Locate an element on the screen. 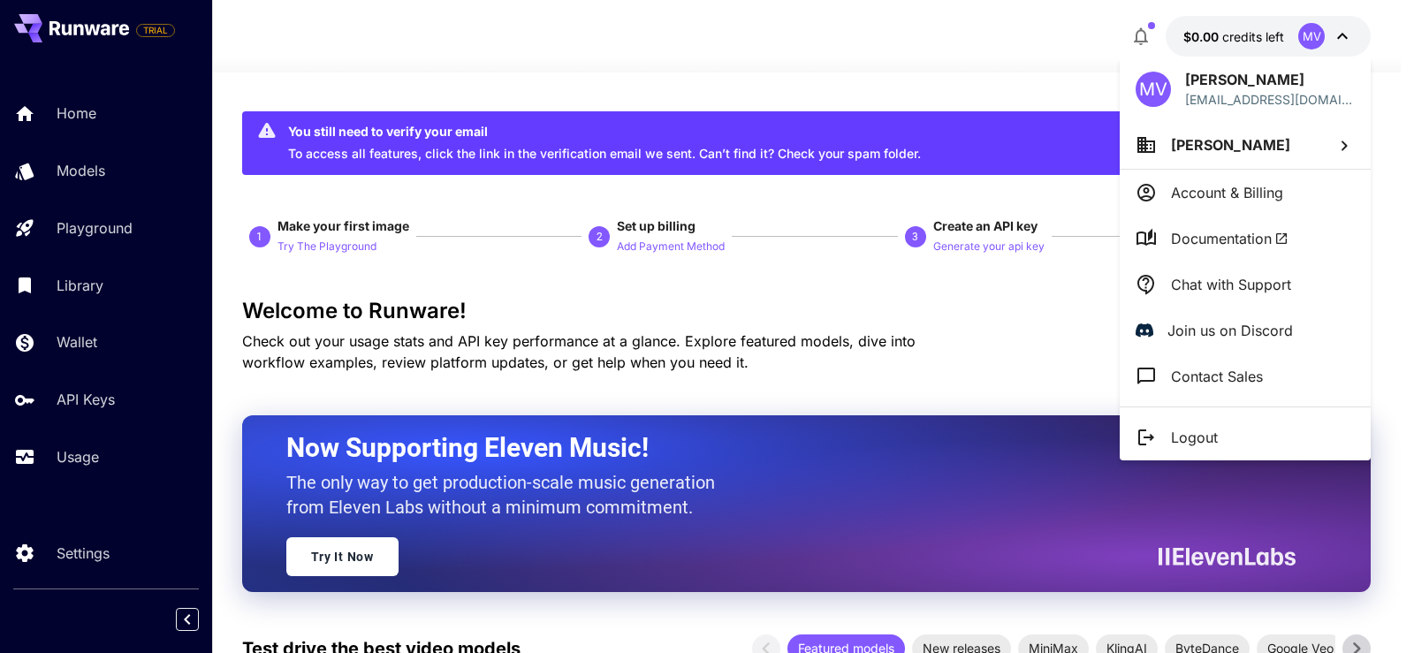 This screenshot has width=1414, height=653. p: Logout is located at coordinates (1194, 438).